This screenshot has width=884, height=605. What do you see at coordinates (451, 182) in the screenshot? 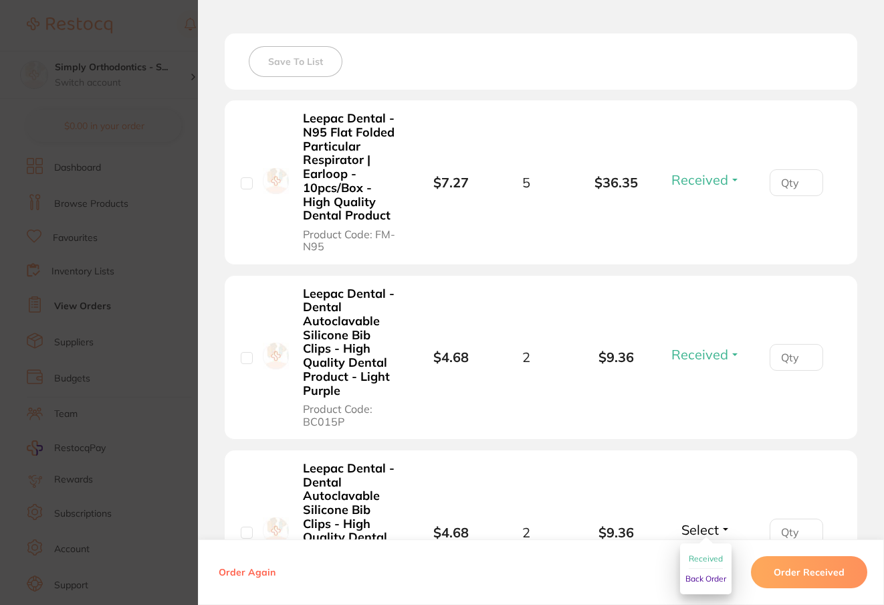
I see `b: $7.27` at bounding box center [451, 182].